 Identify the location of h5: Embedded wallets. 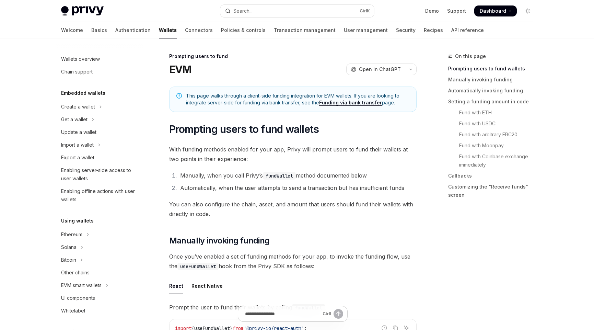
(83, 93).